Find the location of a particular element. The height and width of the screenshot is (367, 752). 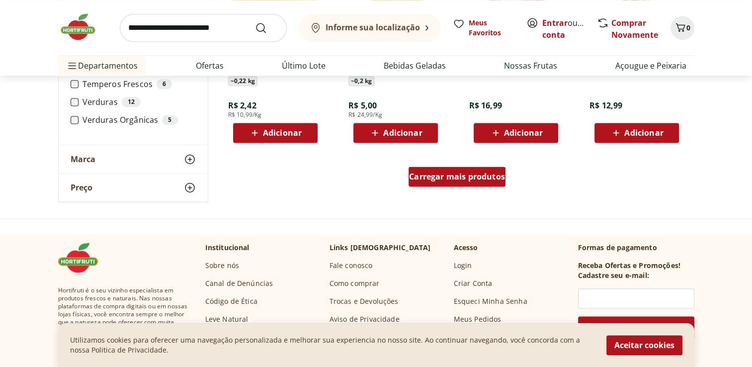

span: ou is located at coordinates (564, 29).